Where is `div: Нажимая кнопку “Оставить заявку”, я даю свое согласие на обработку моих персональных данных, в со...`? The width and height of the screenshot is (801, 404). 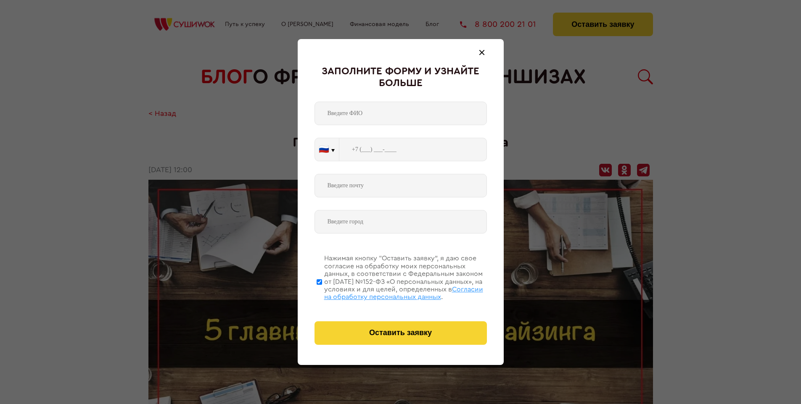
div: Нажимая кнопку “Оставить заявку”, я даю свое согласие на обработку моих персональных данных, в со... is located at coordinates (405, 278).